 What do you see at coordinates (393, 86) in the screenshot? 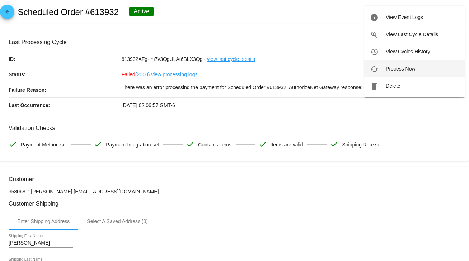
I see `span: Delete` at bounding box center [393, 86].